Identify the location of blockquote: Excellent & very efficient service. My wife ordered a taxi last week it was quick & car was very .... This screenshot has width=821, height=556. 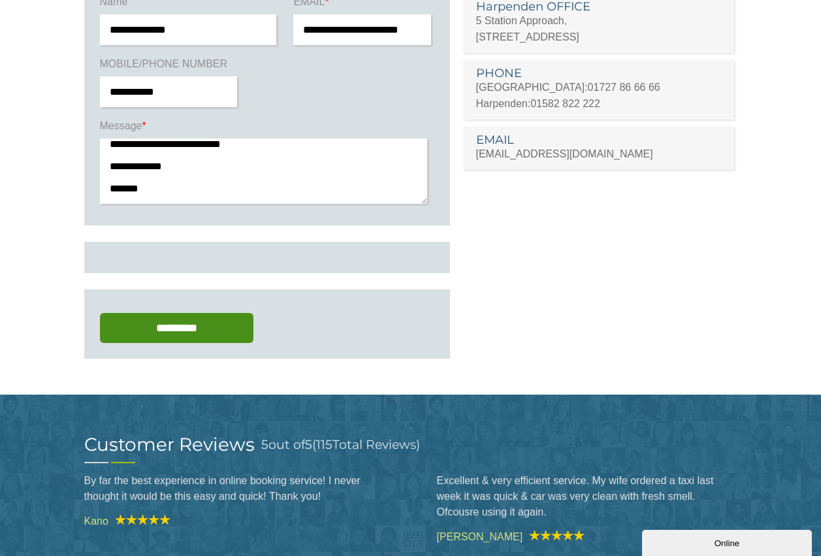
(587, 496).